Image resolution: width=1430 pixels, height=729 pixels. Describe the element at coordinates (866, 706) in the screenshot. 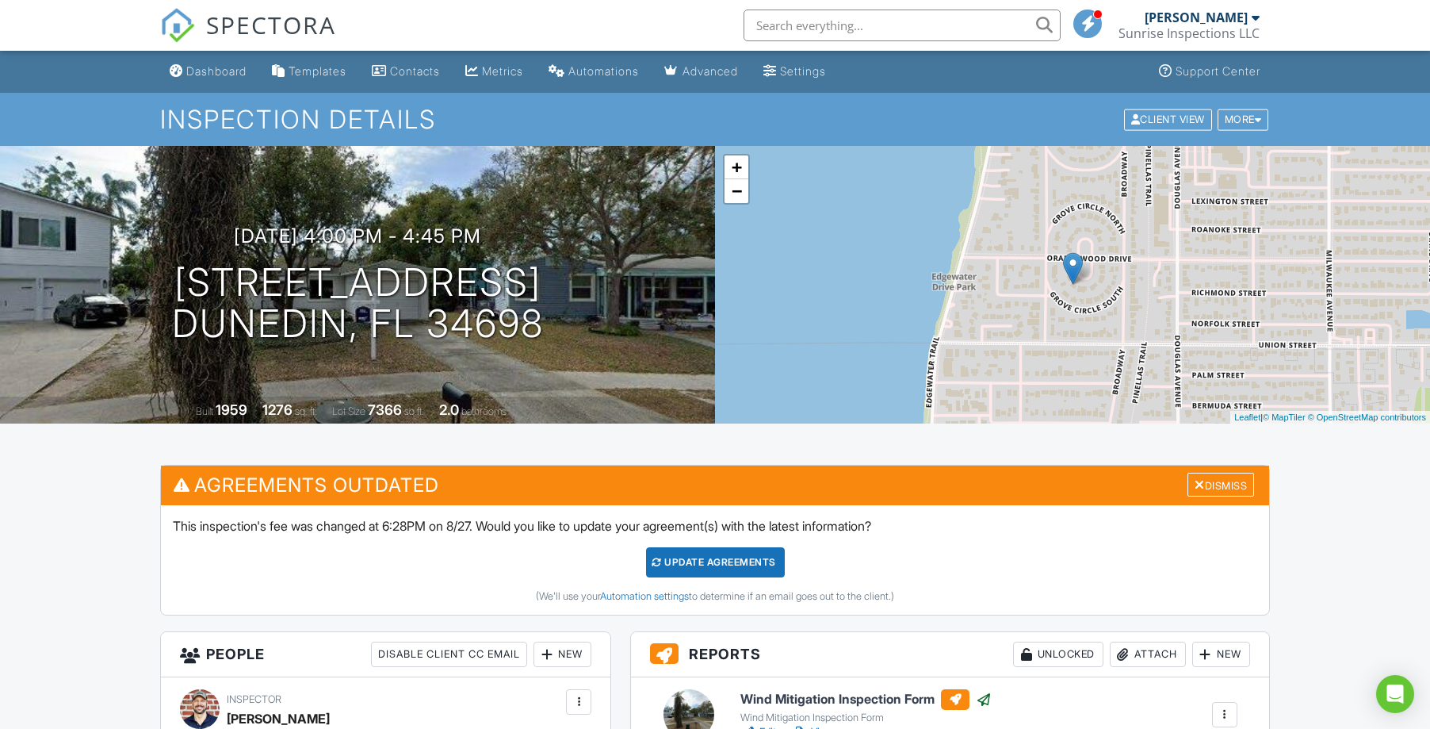

I see `a: Wind Mitigation Inspection Form Wind Mitigation Inspection Form` at that location.